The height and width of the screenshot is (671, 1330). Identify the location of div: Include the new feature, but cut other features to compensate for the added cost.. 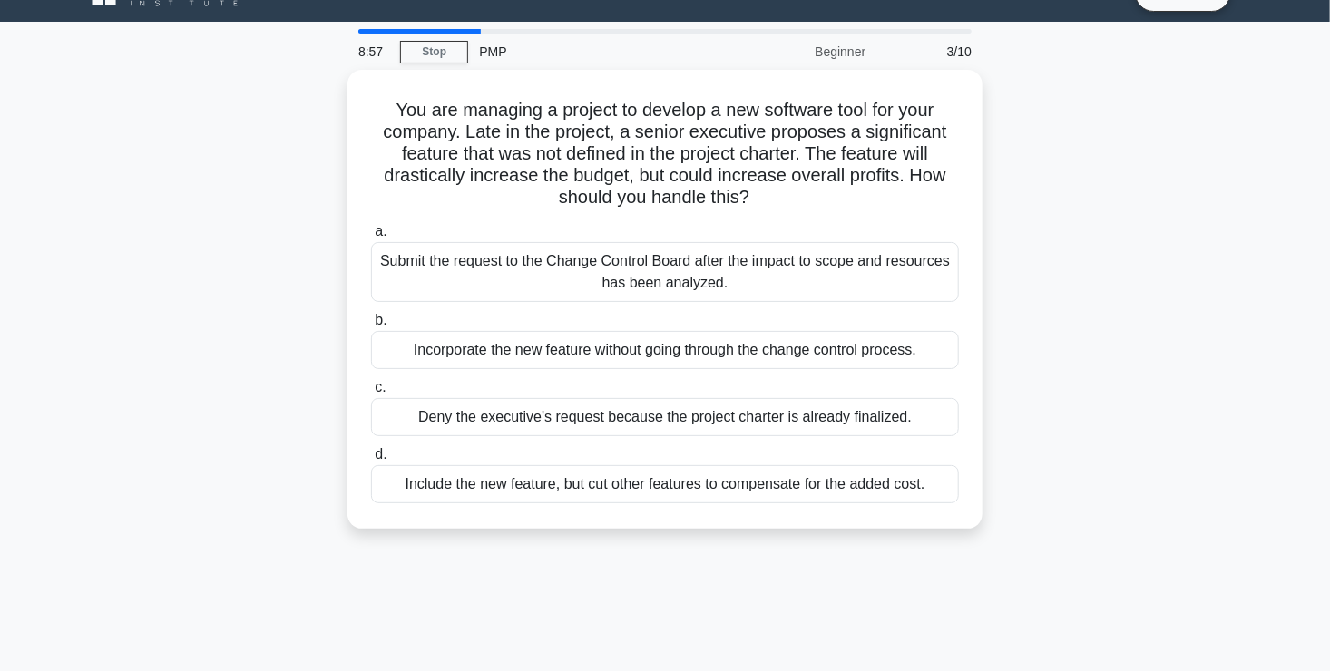
(665, 484).